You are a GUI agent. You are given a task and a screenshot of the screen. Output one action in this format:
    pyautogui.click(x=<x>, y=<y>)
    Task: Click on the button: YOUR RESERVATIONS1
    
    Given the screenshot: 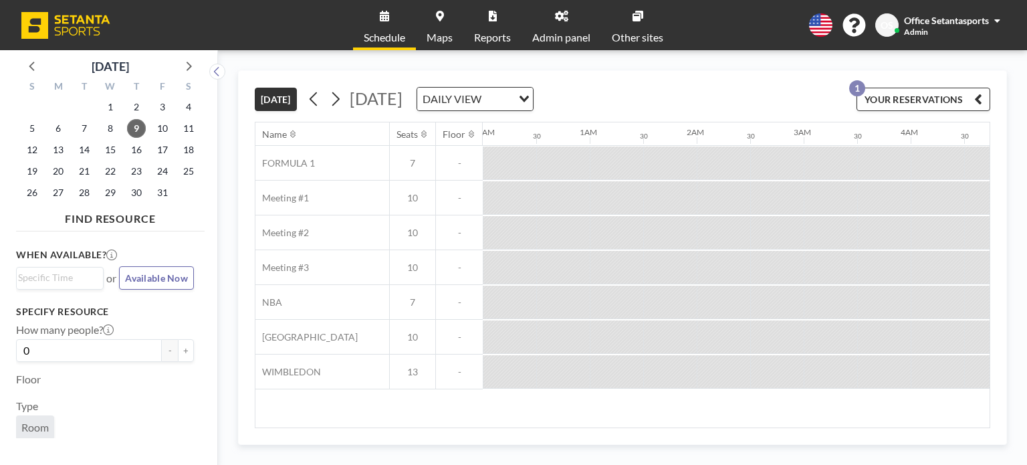 What is the action you would take?
    pyautogui.click(x=924, y=99)
    